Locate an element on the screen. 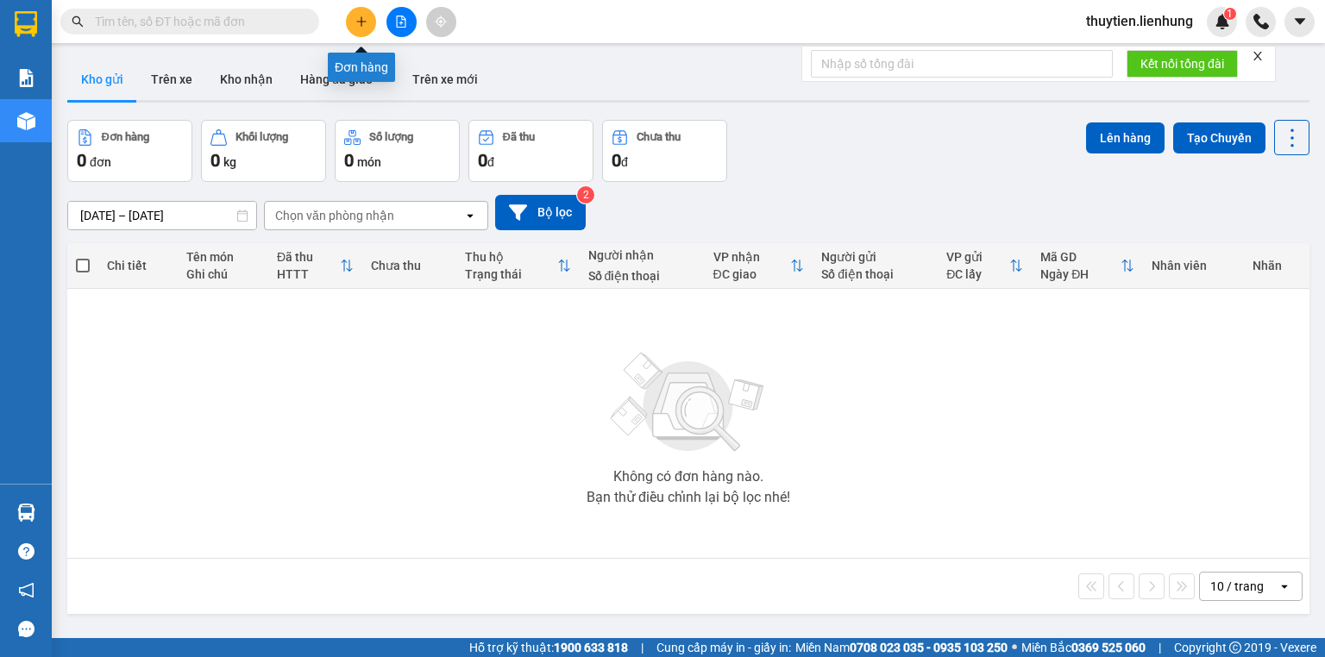  span: Trên xe mới is located at coordinates (445, 79).